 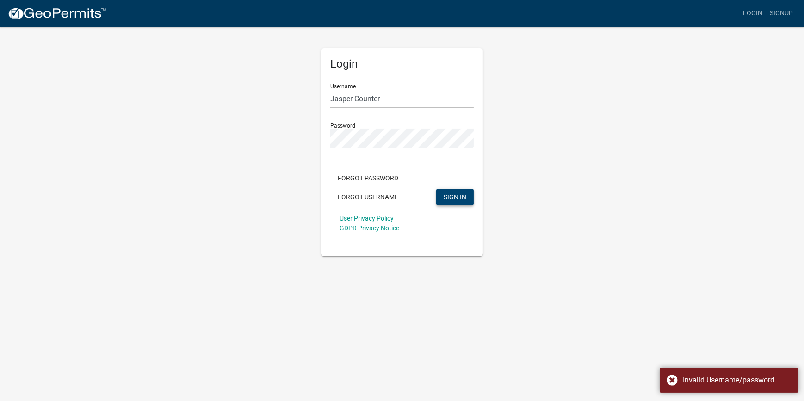 What do you see at coordinates (752, 13) in the screenshot?
I see `a: Login` at bounding box center [752, 13].